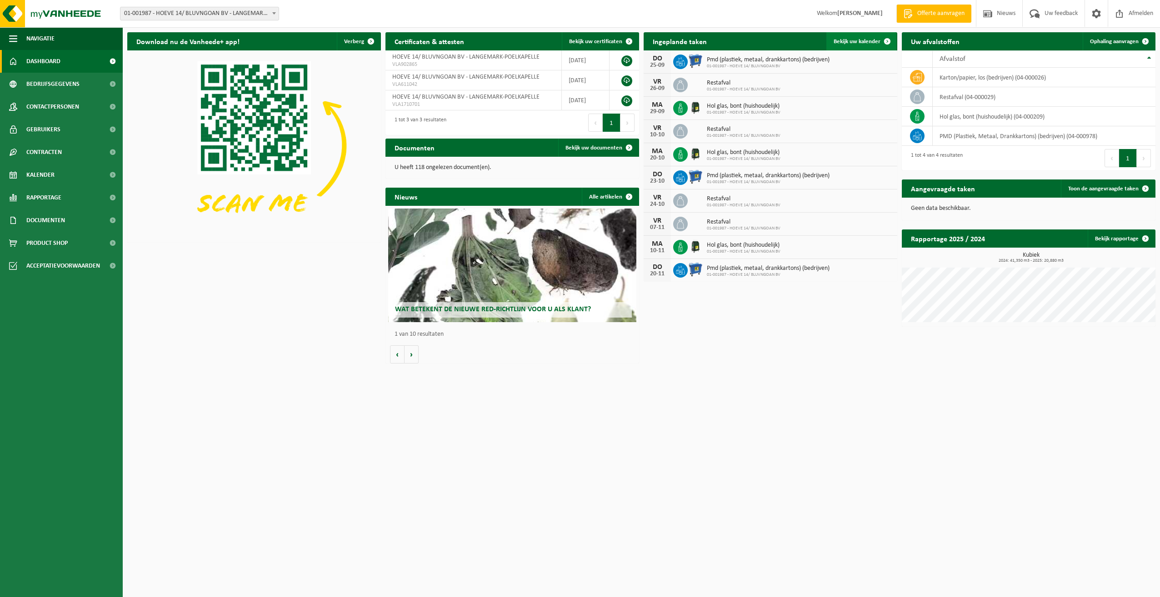 The height and width of the screenshot is (597, 1160). Describe the element at coordinates (43, 130) in the screenshot. I see `span: Gebruikers` at that location.